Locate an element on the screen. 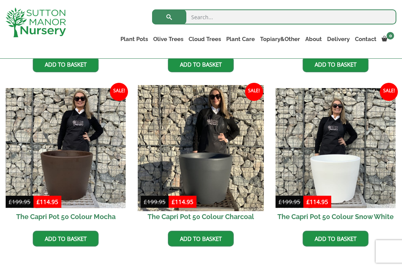 The image size is (402, 268). a: Sale! The Capri Pot 50 Colour Charcoal is located at coordinates (200, 156).